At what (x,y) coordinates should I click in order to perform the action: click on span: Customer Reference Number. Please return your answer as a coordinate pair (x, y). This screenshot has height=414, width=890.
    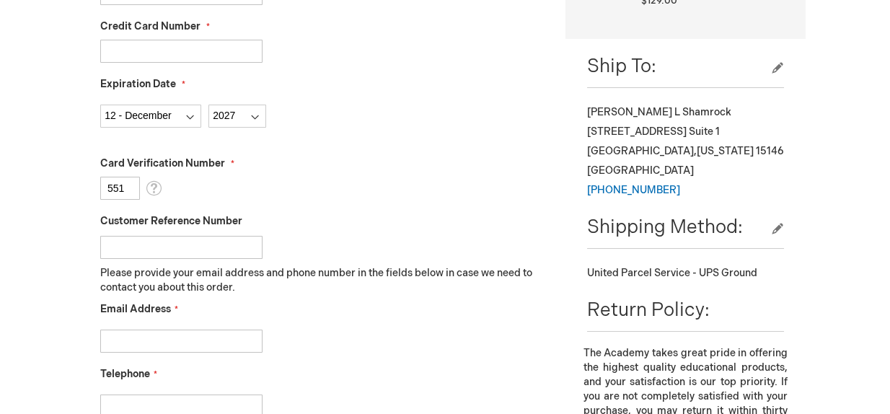
    Looking at the image, I should click on (171, 221).